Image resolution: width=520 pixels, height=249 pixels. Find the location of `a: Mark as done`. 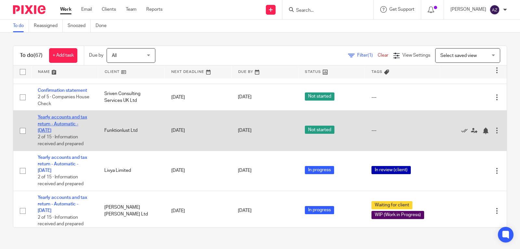

a: Mark as done is located at coordinates (466, 130).